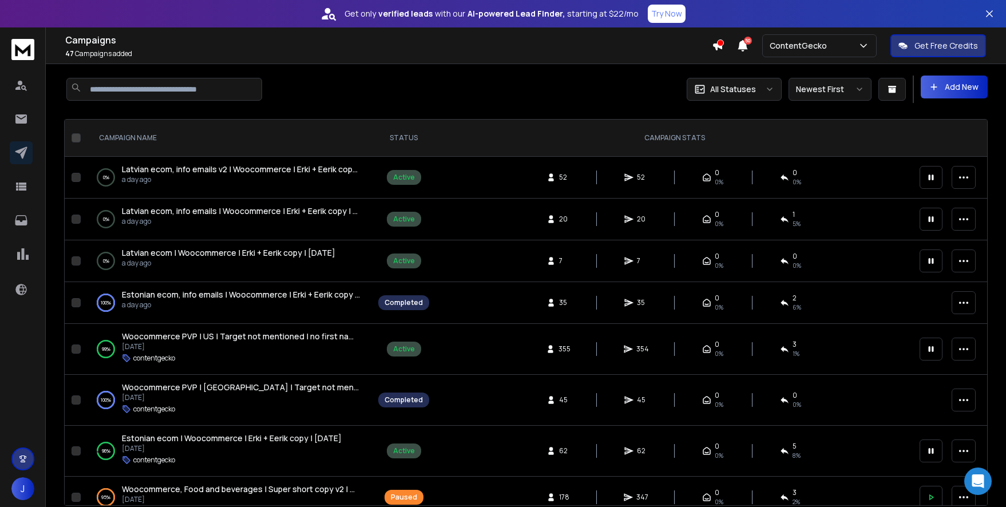 The image size is (1006, 507). I want to click on h1: Campaigns, so click(389, 40).